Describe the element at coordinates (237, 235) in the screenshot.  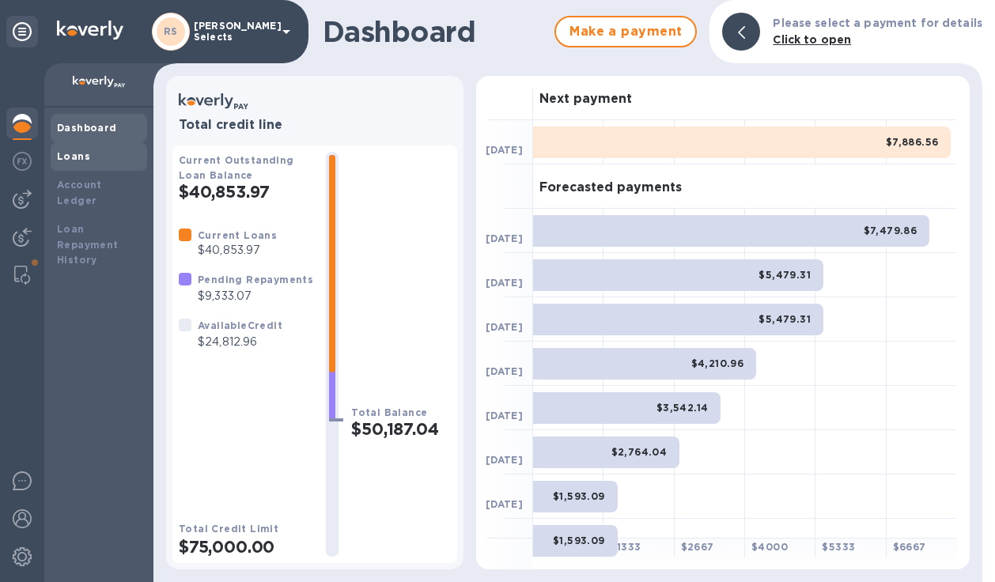
I see `b: Current Loans` at that location.